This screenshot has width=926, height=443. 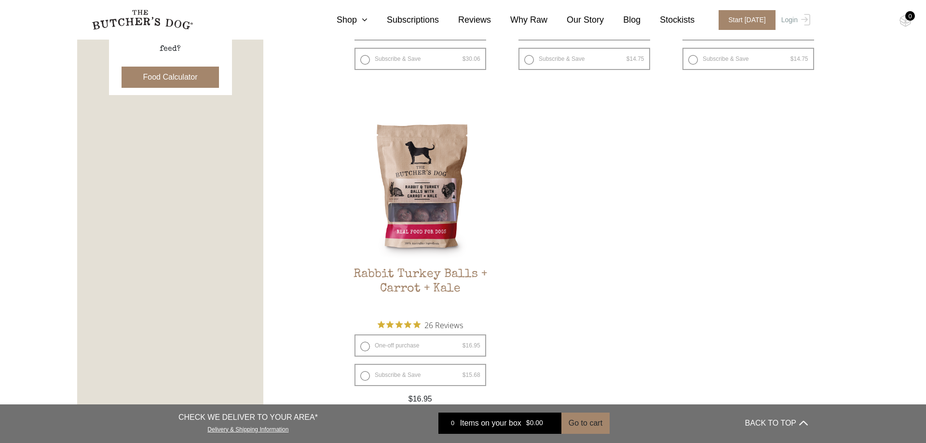 I want to click on a: Subscriptions, so click(x=403, y=20).